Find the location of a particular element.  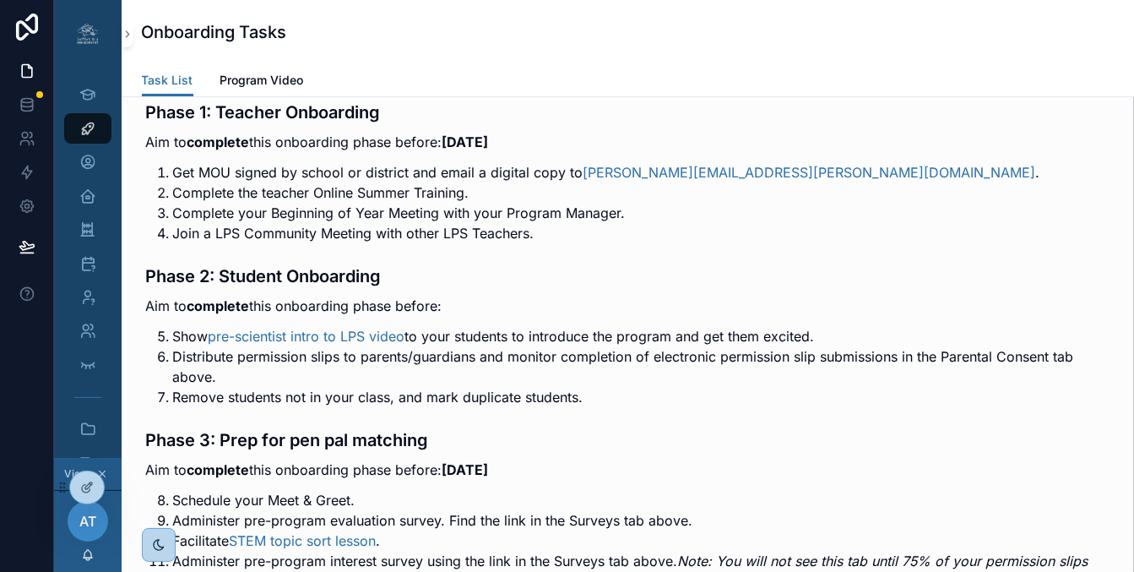

li: Complete your Beginning of Year Meeting with your Program Manager. is located at coordinates (641, 213).